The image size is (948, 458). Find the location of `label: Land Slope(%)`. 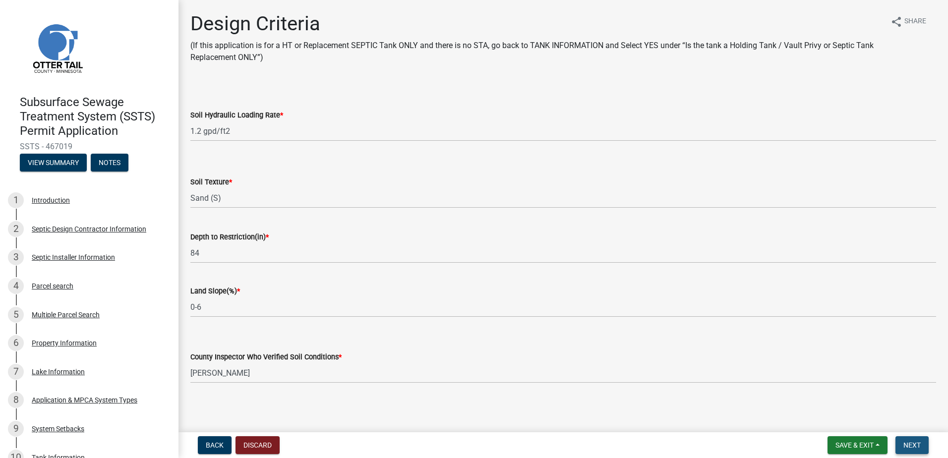

label: Land Slope(%) is located at coordinates (215, 291).